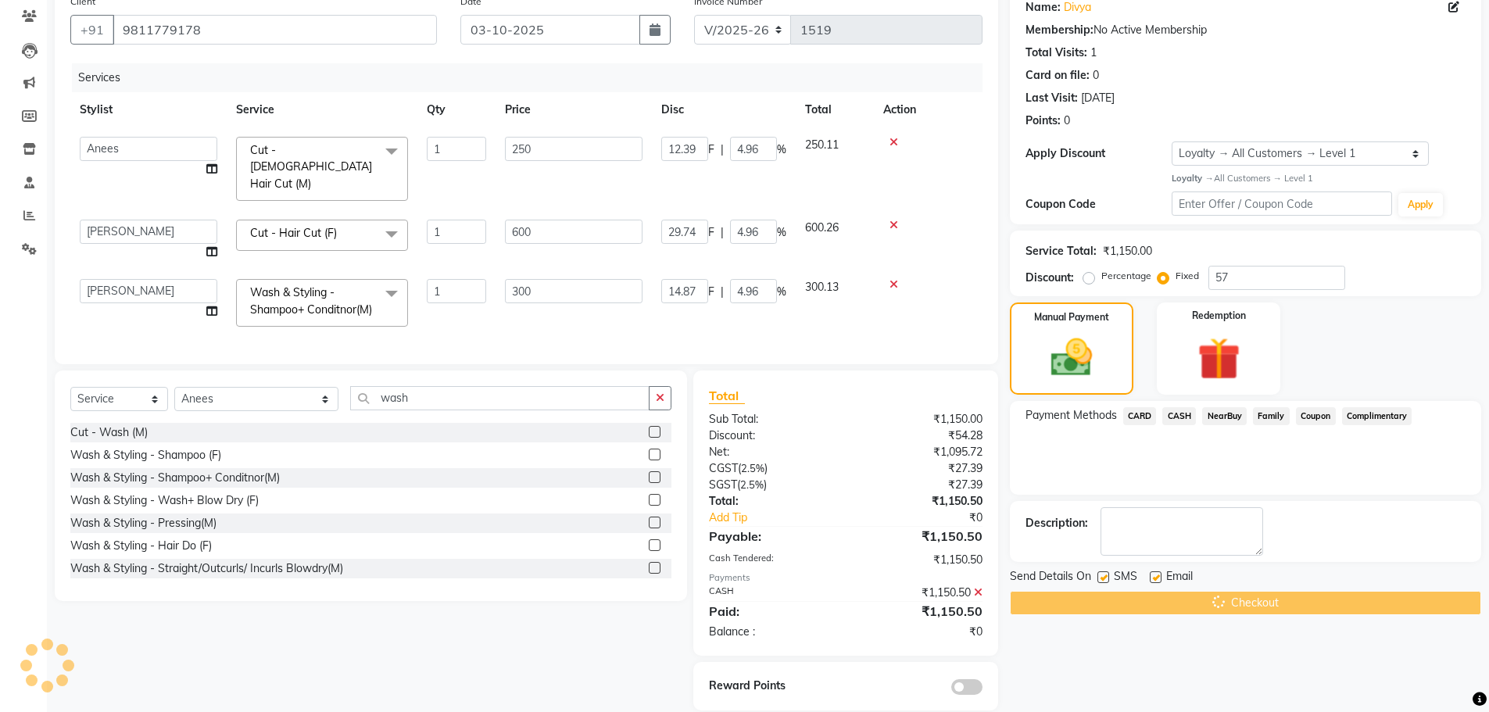 This screenshot has height=712, width=1489. What do you see at coordinates (1224, 416) in the screenshot?
I see `span: NearBuy` at bounding box center [1224, 416].